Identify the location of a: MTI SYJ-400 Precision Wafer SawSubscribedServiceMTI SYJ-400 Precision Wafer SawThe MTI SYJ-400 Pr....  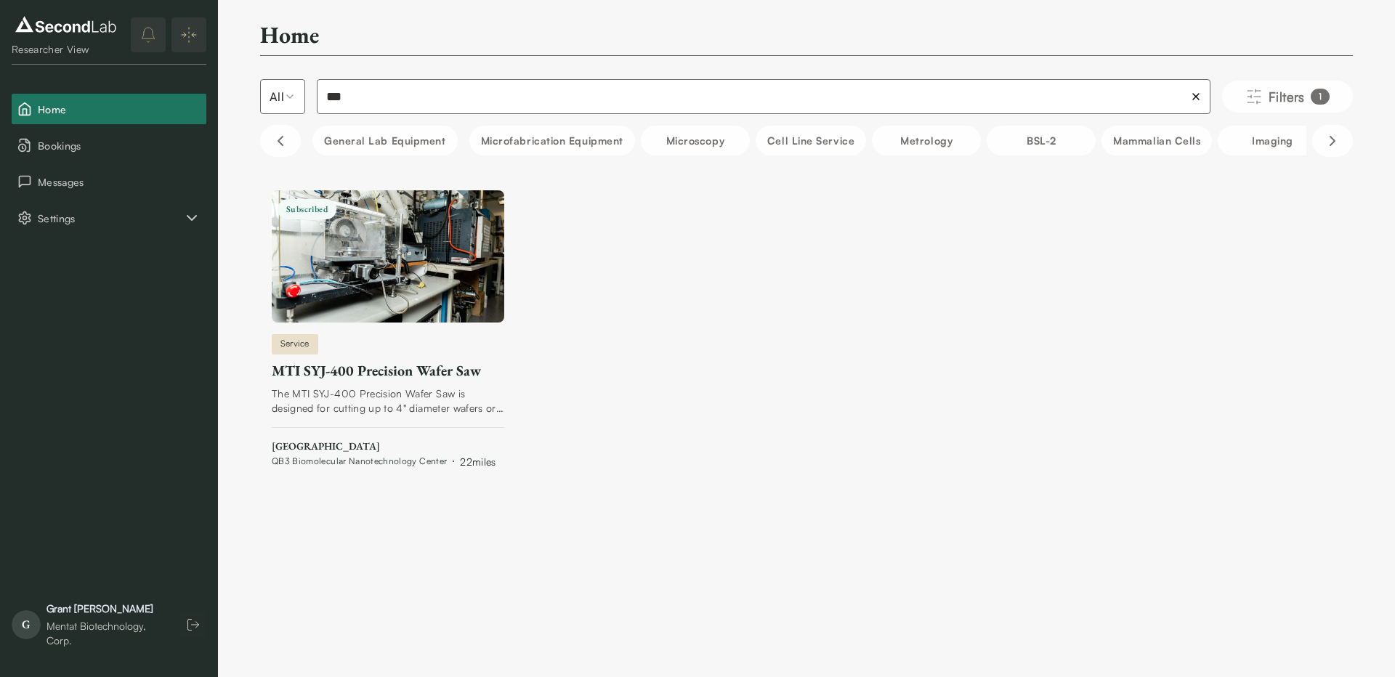
(388, 330).